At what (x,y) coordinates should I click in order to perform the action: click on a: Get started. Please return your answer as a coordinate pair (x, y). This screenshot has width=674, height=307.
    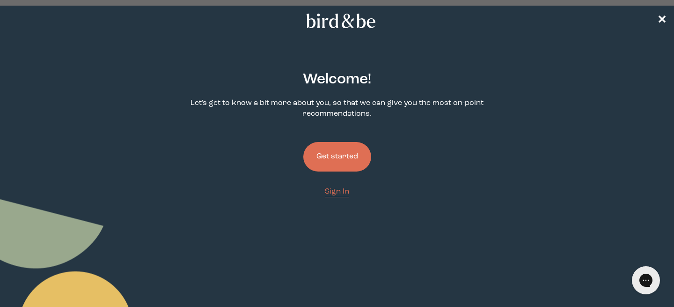
    Looking at the image, I should click on (337, 156).